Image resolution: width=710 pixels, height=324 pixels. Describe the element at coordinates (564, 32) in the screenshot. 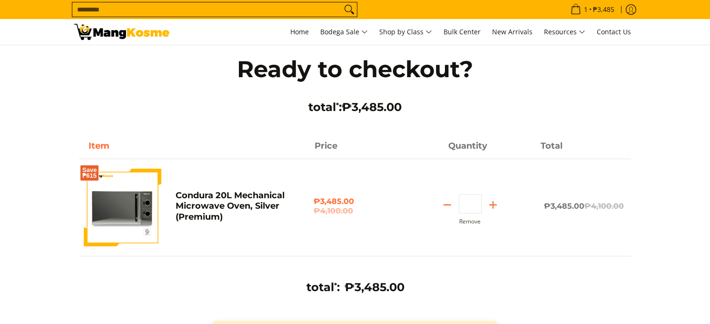

I see `span: Resources` at that location.